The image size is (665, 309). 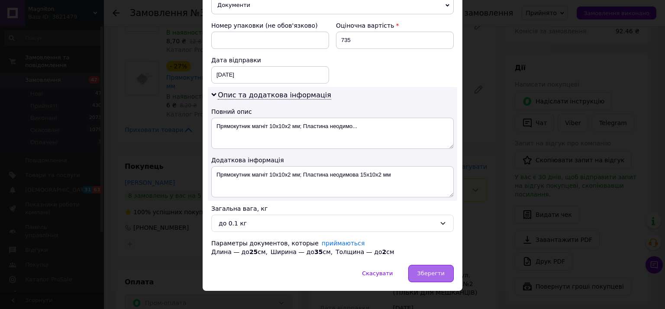 What do you see at coordinates (275, 95) in the screenshot?
I see `span: Опис та додаткова інформація` at bounding box center [275, 95].